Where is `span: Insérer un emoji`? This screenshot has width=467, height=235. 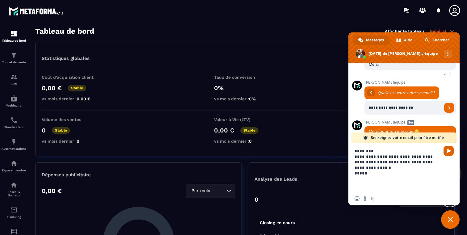
span: Insérer un emoji is located at coordinates (357, 198).